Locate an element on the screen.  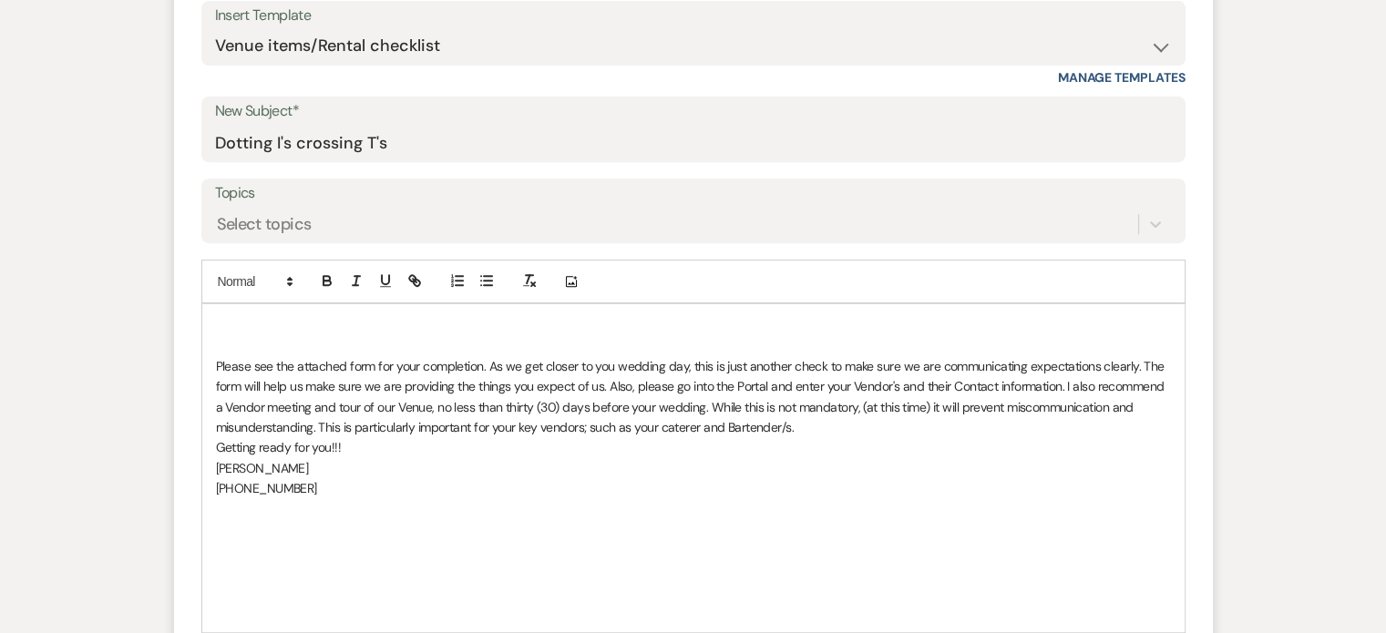
label: Topics is located at coordinates (693, 193).